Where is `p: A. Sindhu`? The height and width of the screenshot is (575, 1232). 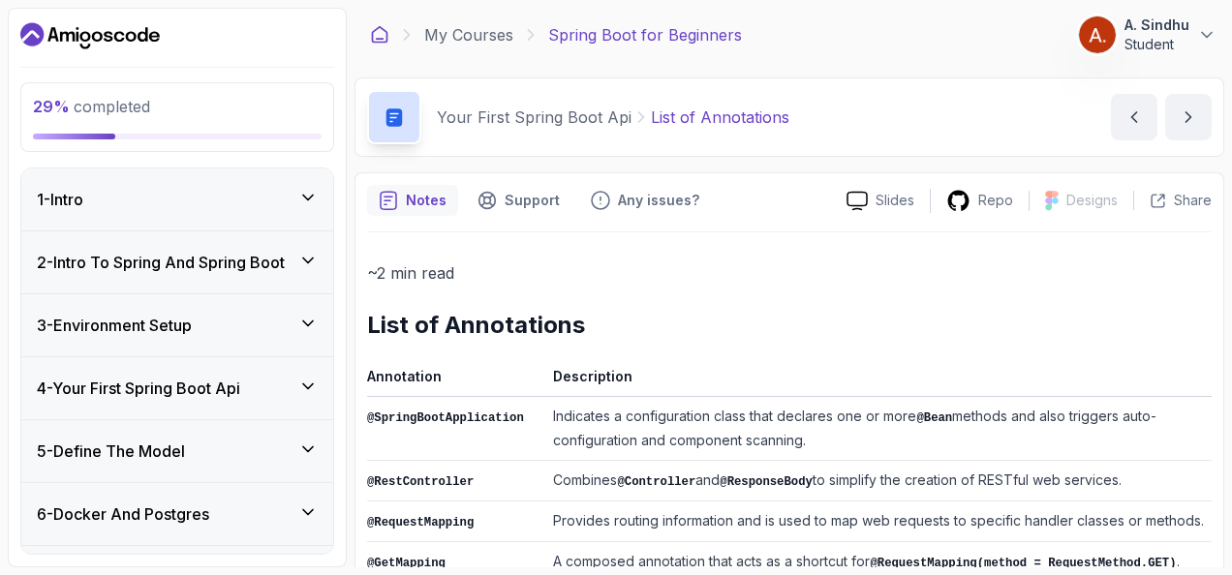 p: A. Sindhu is located at coordinates (1157, 25).